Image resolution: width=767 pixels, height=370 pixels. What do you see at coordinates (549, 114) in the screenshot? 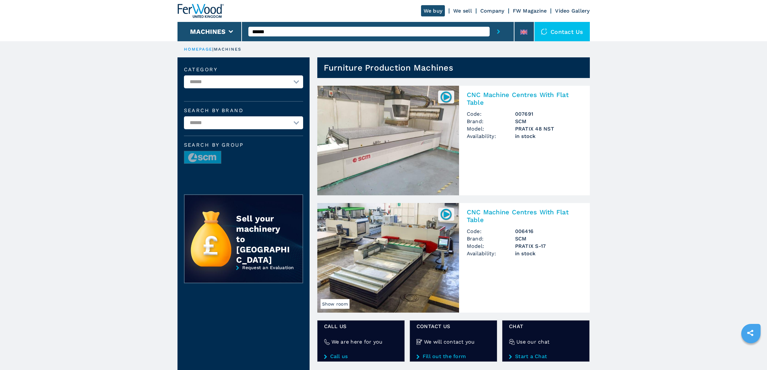
I see `h3: 007691` at bounding box center [549, 114].